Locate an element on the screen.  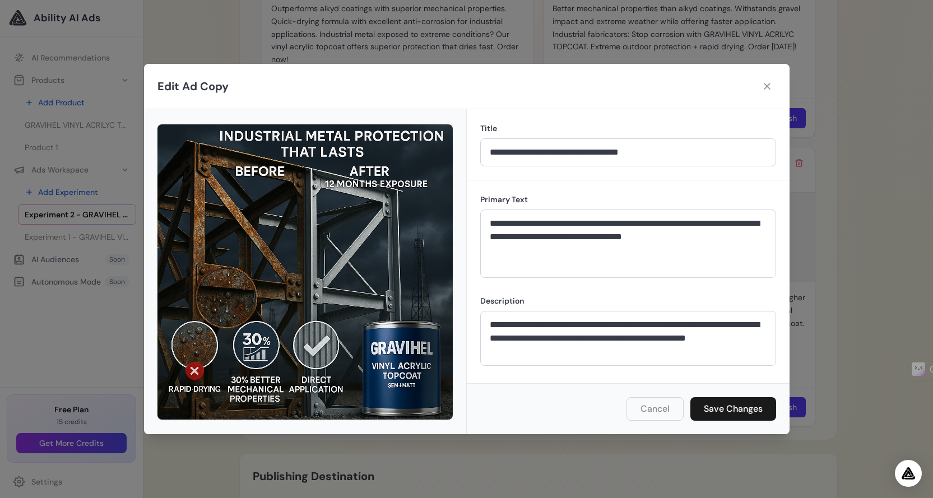
img: Ad Media is located at coordinates (305, 272).